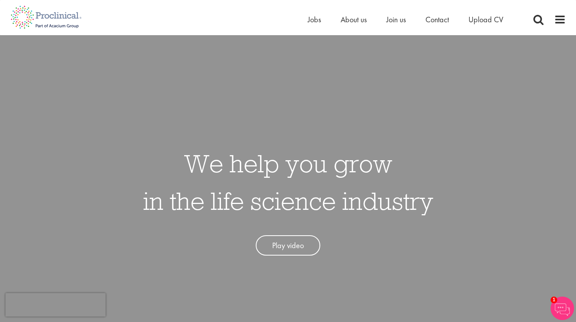 The image size is (576, 322). What do you see at coordinates (314, 20) in the screenshot?
I see `a: Jobs` at bounding box center [314, 20].